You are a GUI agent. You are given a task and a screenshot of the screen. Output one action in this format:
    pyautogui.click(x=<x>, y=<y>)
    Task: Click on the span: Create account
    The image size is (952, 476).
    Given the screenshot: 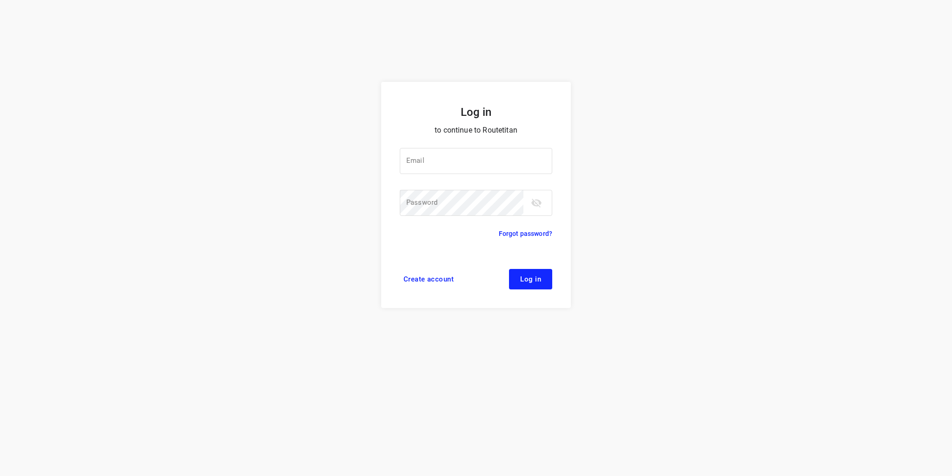 What is the action you would take?
    pyautogui.click(x=429, y=279)
    